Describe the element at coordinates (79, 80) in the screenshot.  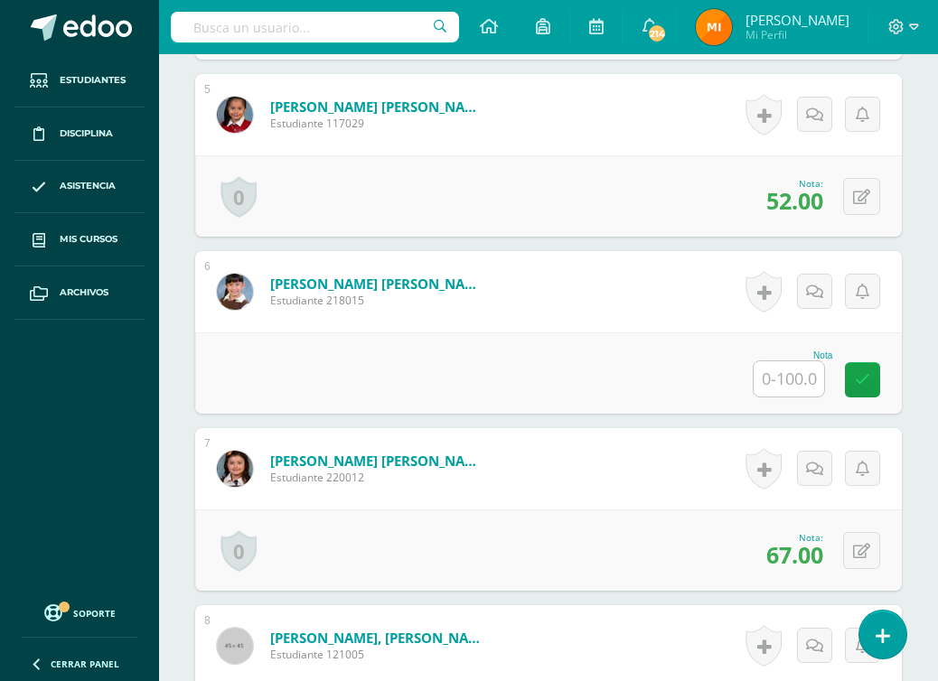
I see `a: Estudiantes` at that location.